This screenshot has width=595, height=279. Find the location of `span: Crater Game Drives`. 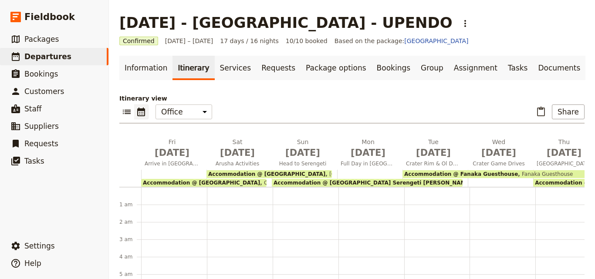

span: Crater Game Drives is located at coordinates (499, 164).